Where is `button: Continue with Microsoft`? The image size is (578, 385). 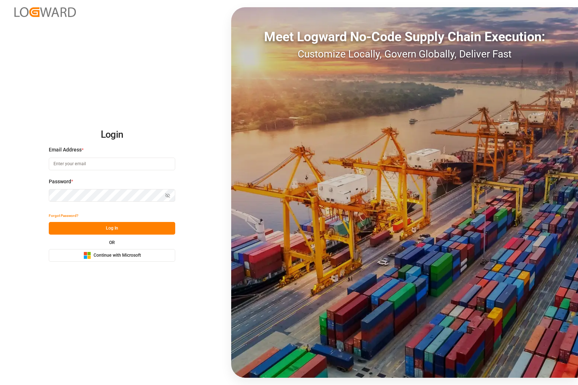 button: Continue with Microsoft is located at coordinates (112, 255).